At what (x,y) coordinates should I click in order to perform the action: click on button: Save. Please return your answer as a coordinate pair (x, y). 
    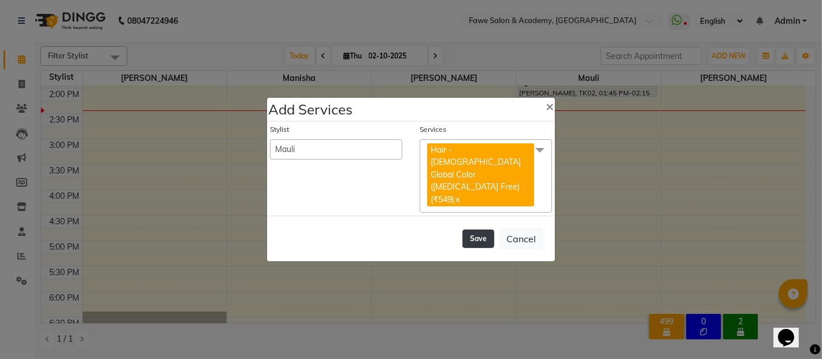
    Looking at the image, I should click on (478, 239).